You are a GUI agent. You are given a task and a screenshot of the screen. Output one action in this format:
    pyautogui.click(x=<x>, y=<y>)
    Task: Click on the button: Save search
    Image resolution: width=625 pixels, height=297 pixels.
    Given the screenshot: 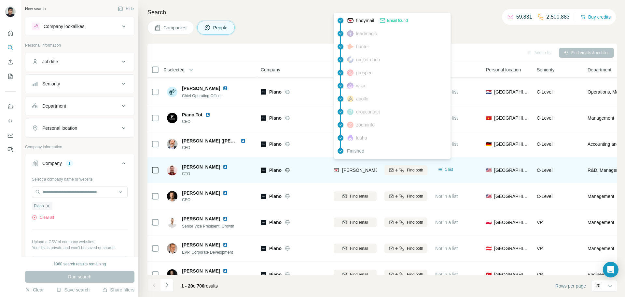 What is the action you would take?
    pyautogui.click(x=73, y=289)
    